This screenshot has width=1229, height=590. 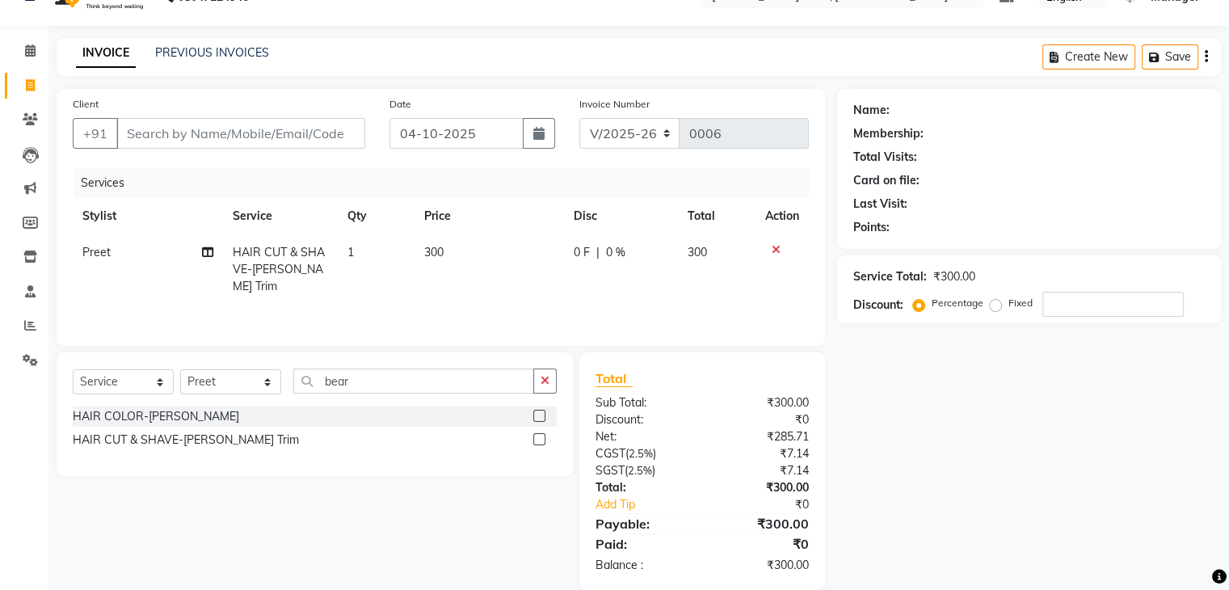 I want to click on a: Add Tip, so click(x=652, y=504).